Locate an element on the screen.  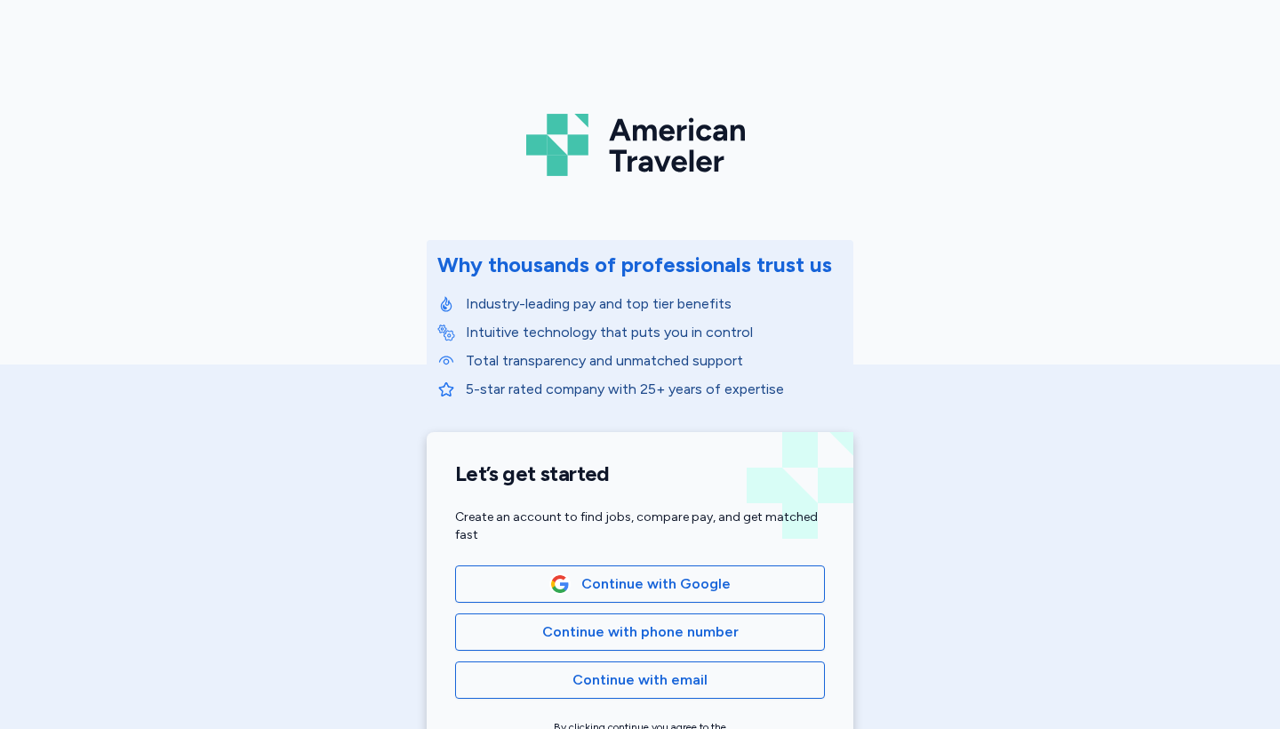
div: Create an account to find jobs, compare pay, and get matched fast is located at coordinates (640, 526).